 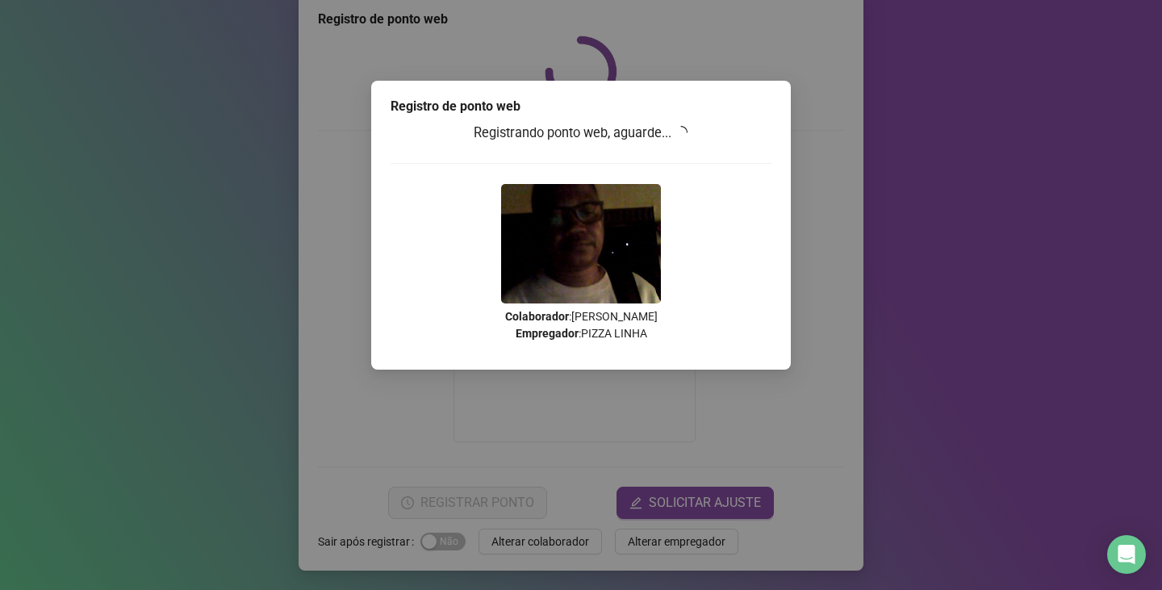 I want to click on span: loading, so click(x=681, y=132).